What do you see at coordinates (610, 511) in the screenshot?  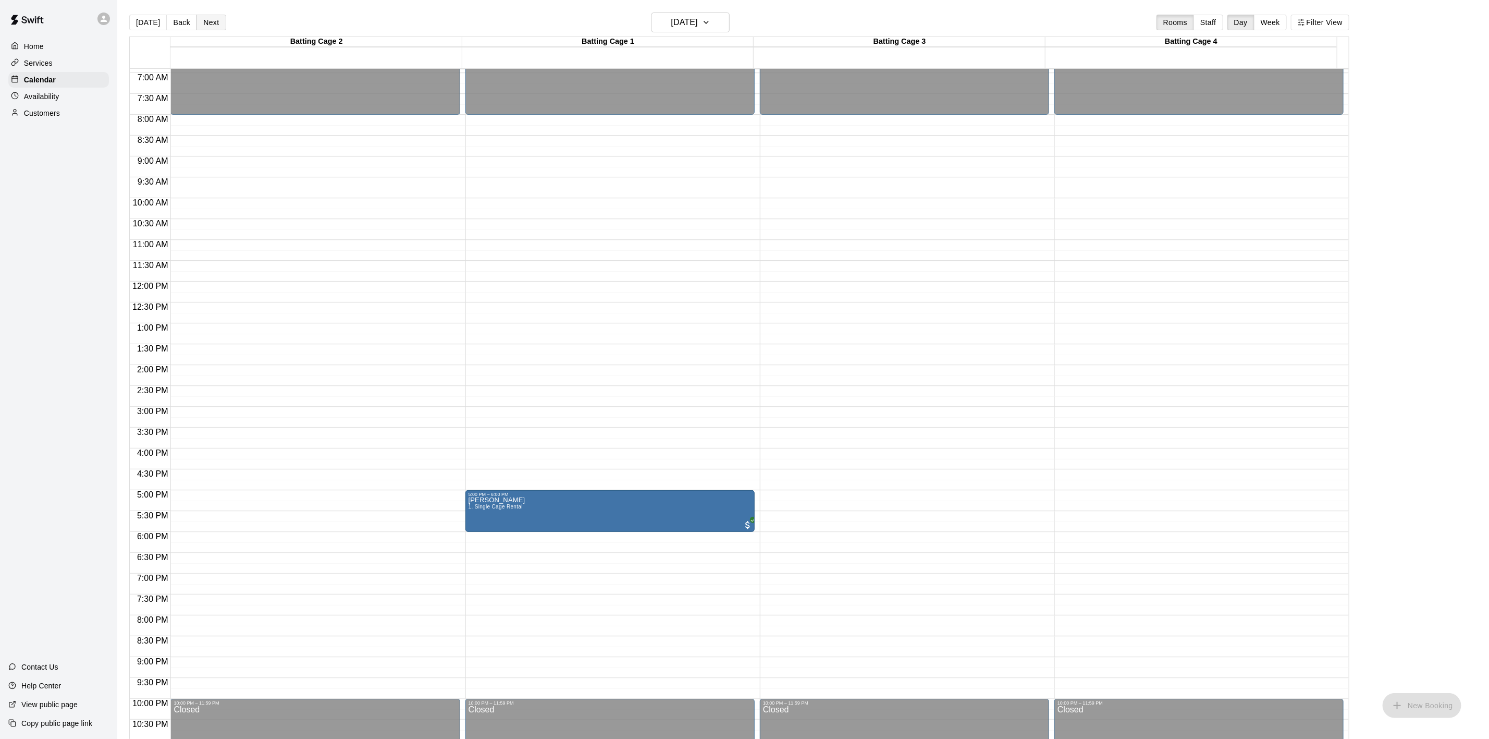 I see `div: 5:00 PM – 6:00 PM: Alec Brunson` at bounding box center [610, 511].